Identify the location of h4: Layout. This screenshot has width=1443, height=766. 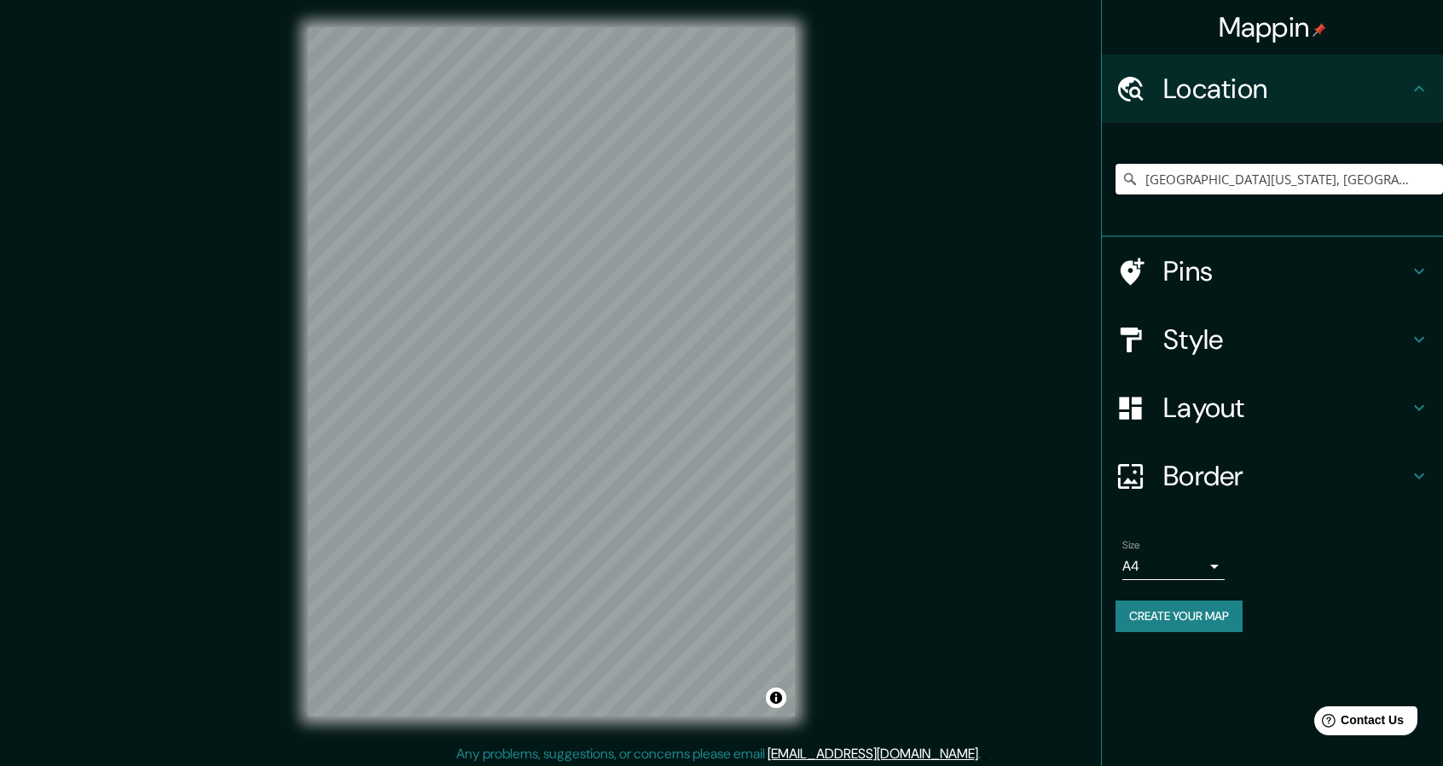
(1286, 408).